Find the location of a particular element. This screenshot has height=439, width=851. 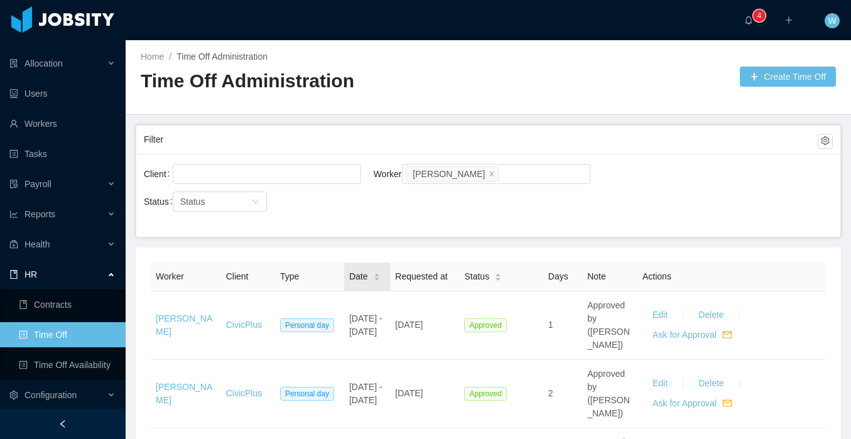

a: icon: profileTime Off is located at coordinates (67, 335).